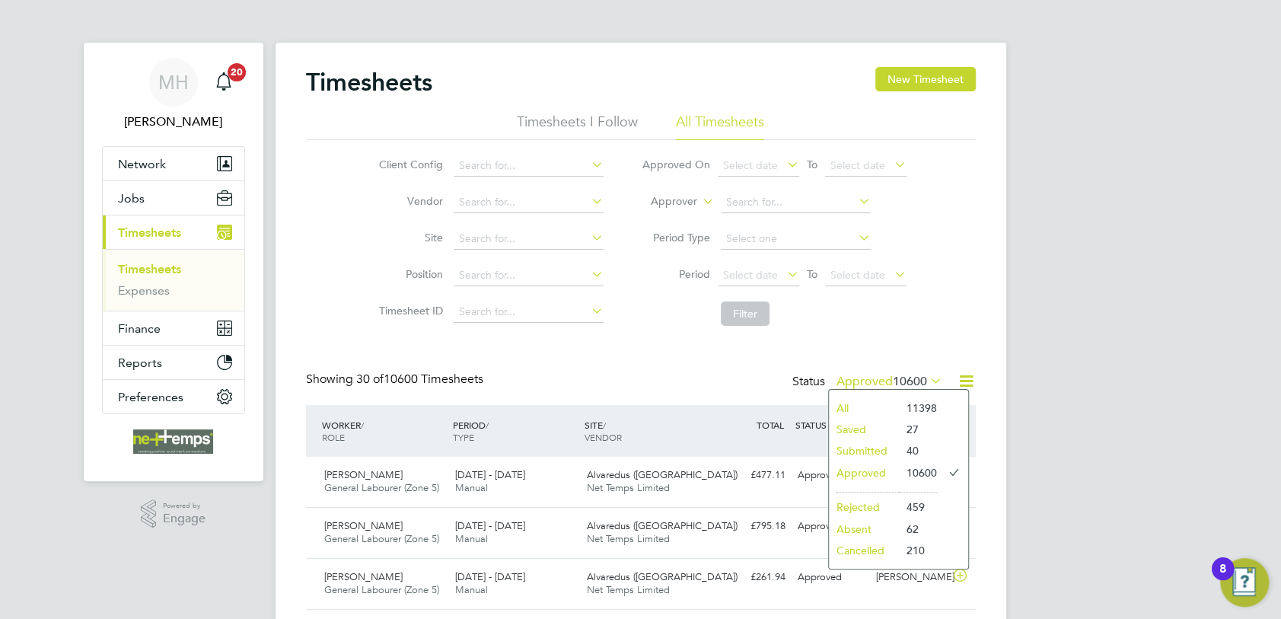 This screenshot has height=619, width=1281. What do you see at coordinates (224, 82) in the screenshot?
I see `a: 20` at bounding box center [224, 82].